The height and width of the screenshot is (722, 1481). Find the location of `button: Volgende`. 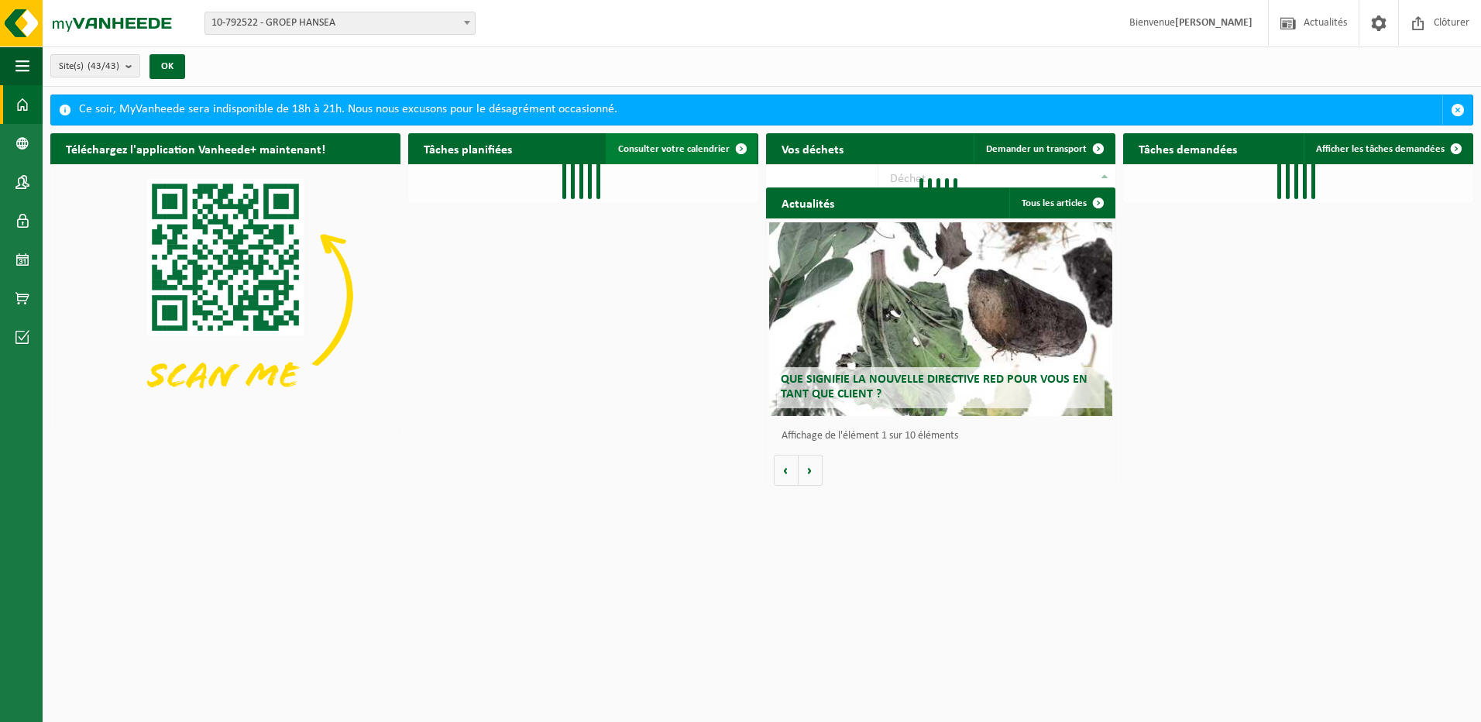

button: Volgende is located at coordinates (810, 470).